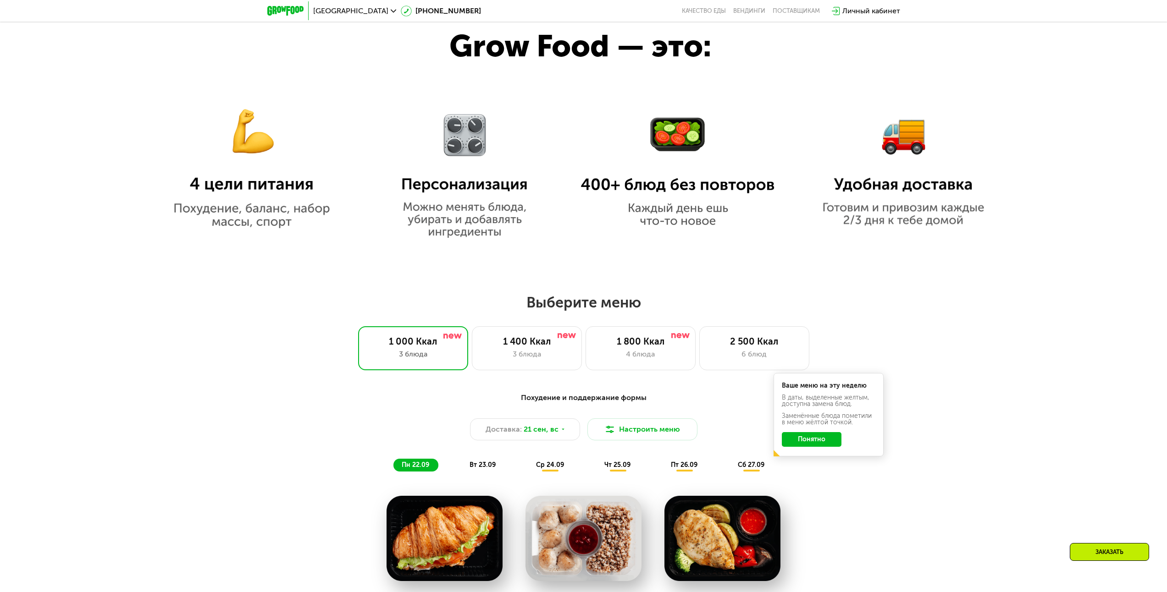 The width and height of the screenshot is (1167, 592). Describe the element at coordinates (642, 429) in the screenshot. I see `button: Настроить меню` at that location.